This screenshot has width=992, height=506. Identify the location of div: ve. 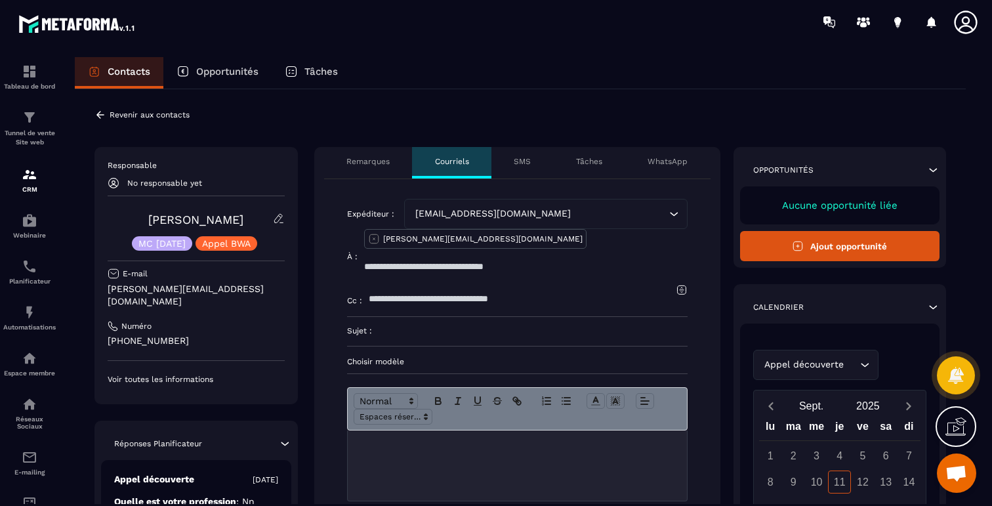
(862, 428).